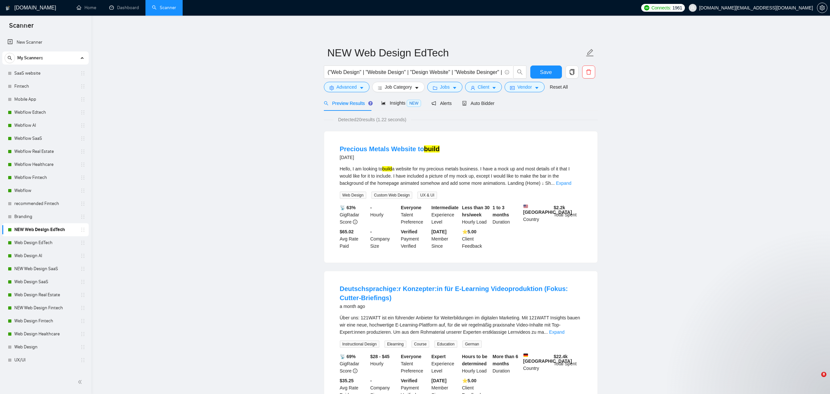 This screenshot has width=830, height=394. Describe the element at coordinates (45, 295) in the screenshot. I see `a: Web Design Real Estate` at that location.